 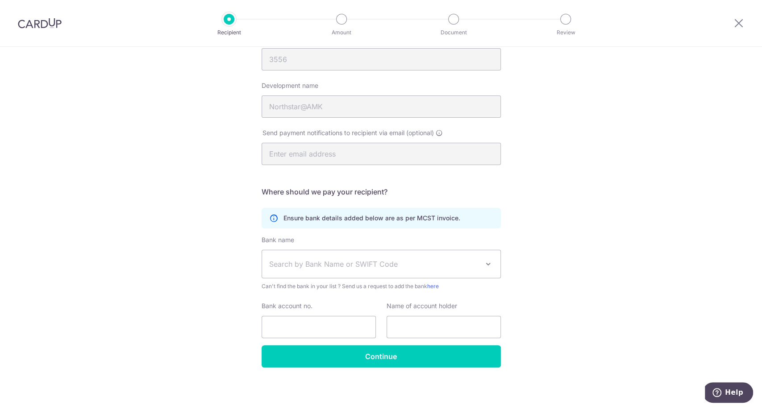 I want to click on input: Enter email address, so click(x=381, y=154).